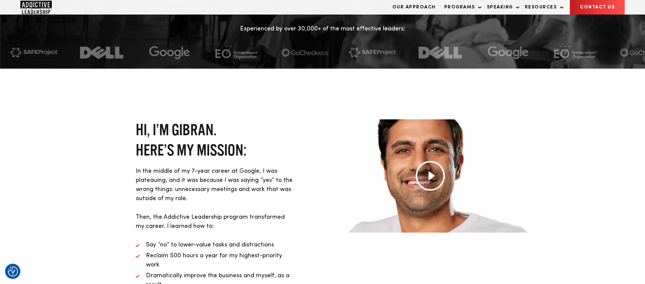 Image resolution: width=645 pixels, height=284 pixels. What do you see at coordinates (542, 7) in the screenshot?
I see `a: Resources` at bounding box center [542, 7].